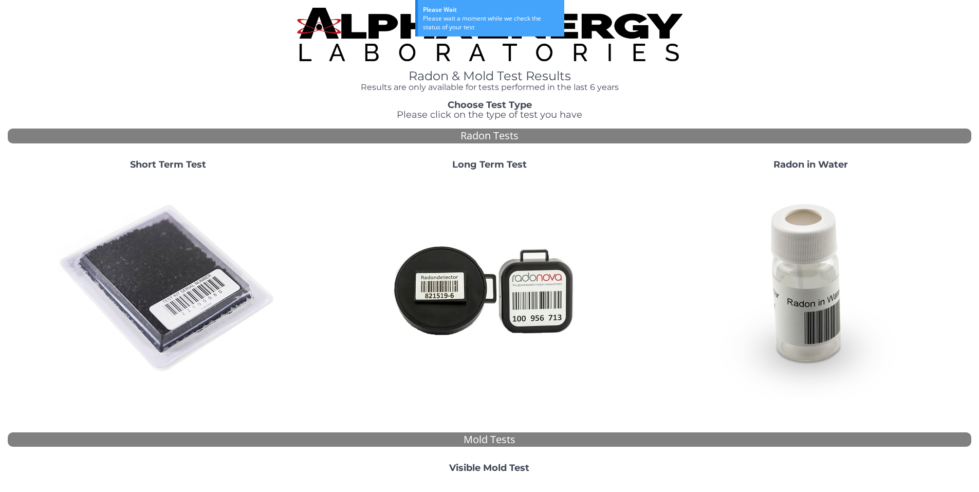 Image resolution: width=979 pixels, height=492 pixels. I want to click on h1: Radon & Mold Test Results, so click(490, 76).